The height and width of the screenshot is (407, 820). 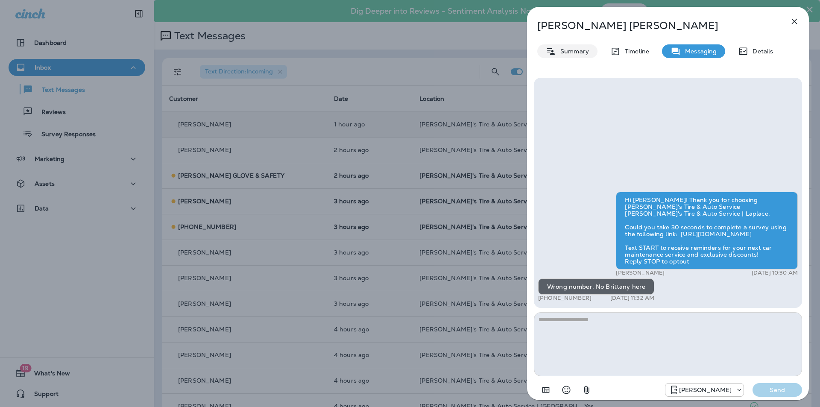 I want to click on p: Timeline, so click(x=635, y=51).